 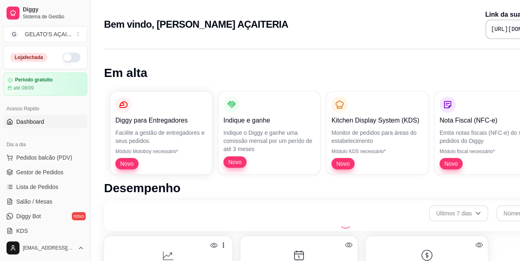 I want to click on p: Kitchen Display System (KDS), so click(x=378, y=120).